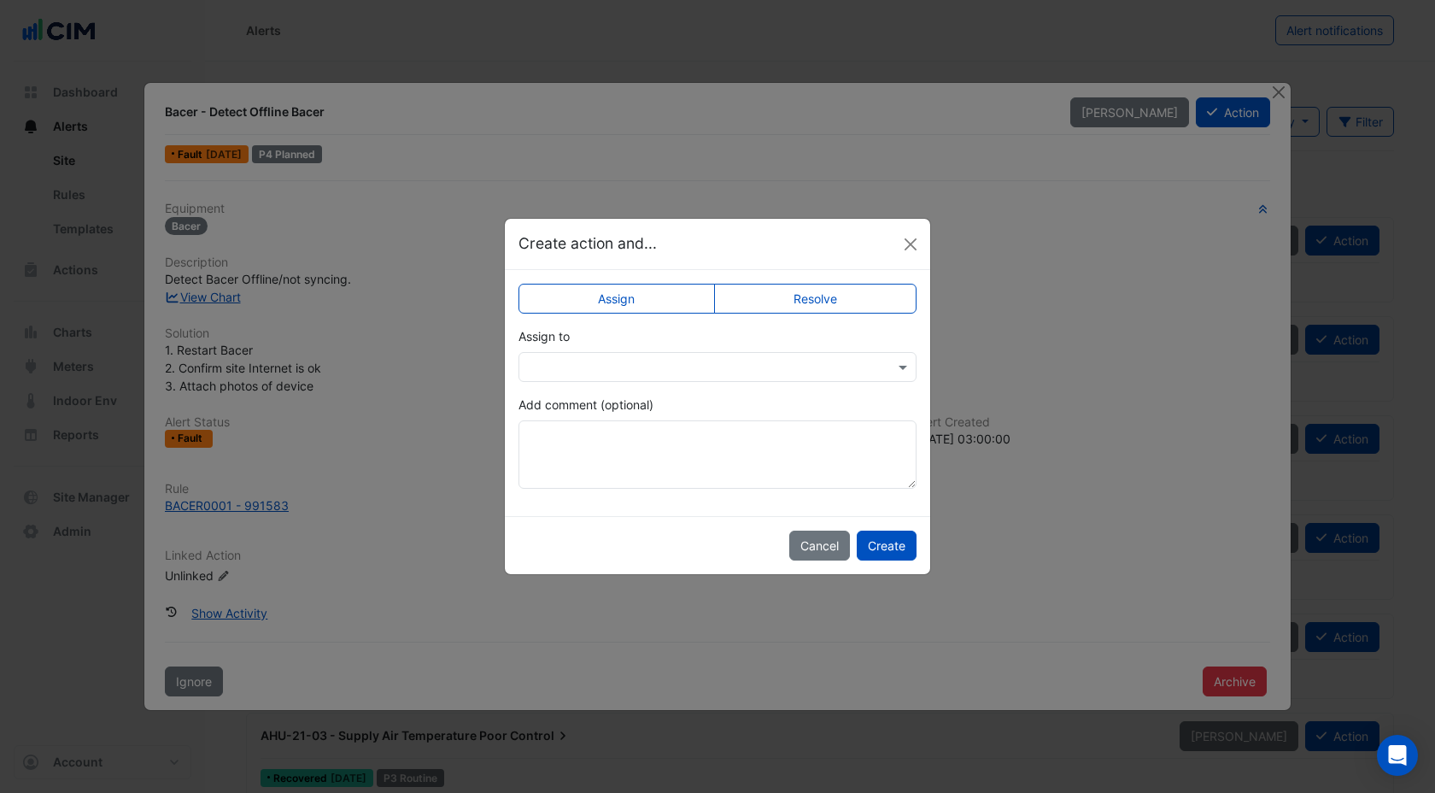  What do you see at coordinates (586, 404) in the screenshot?
I see `label: Add comment (optional)` at bounding box center [586, 404].